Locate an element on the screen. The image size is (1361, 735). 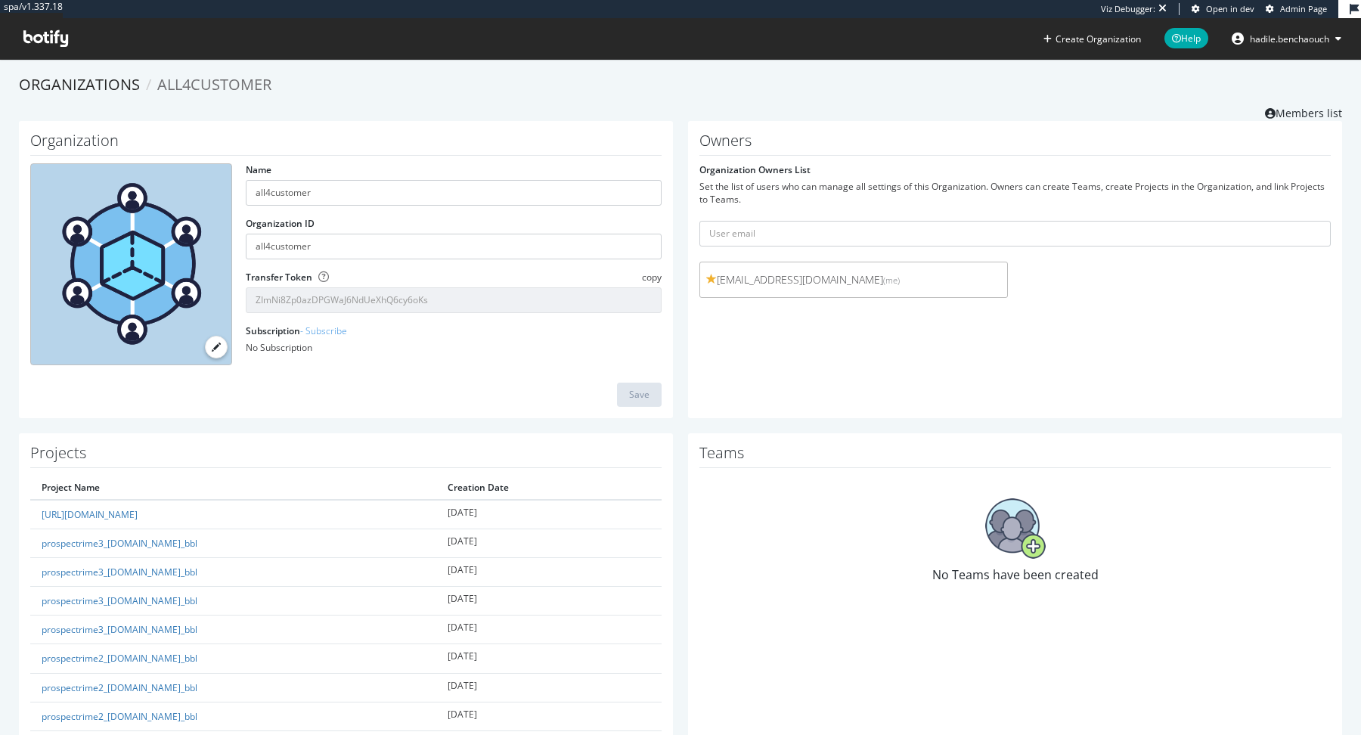
span: hadile.benchaouch is located at coordinates (1289, 39).